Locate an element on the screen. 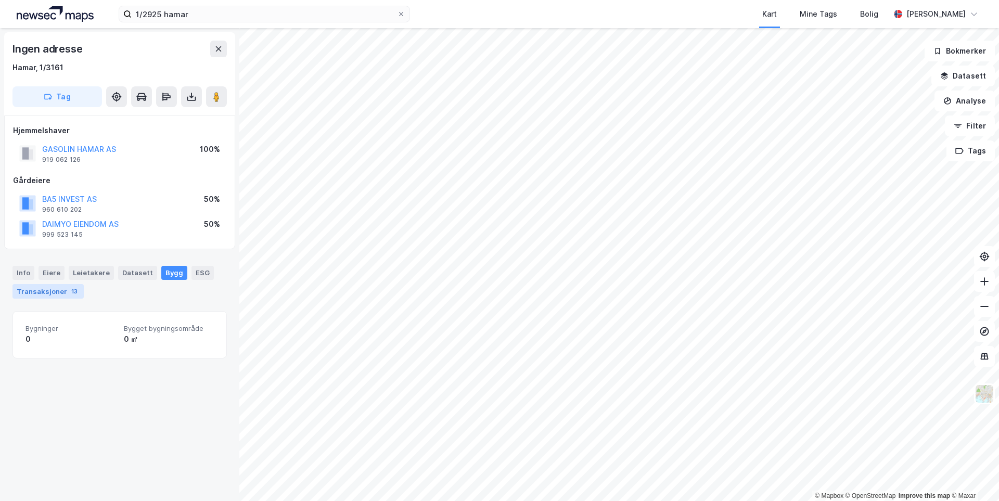 The width and height of the screenshot is (999, 501). div: 13 is located at coordinates (74, 291).